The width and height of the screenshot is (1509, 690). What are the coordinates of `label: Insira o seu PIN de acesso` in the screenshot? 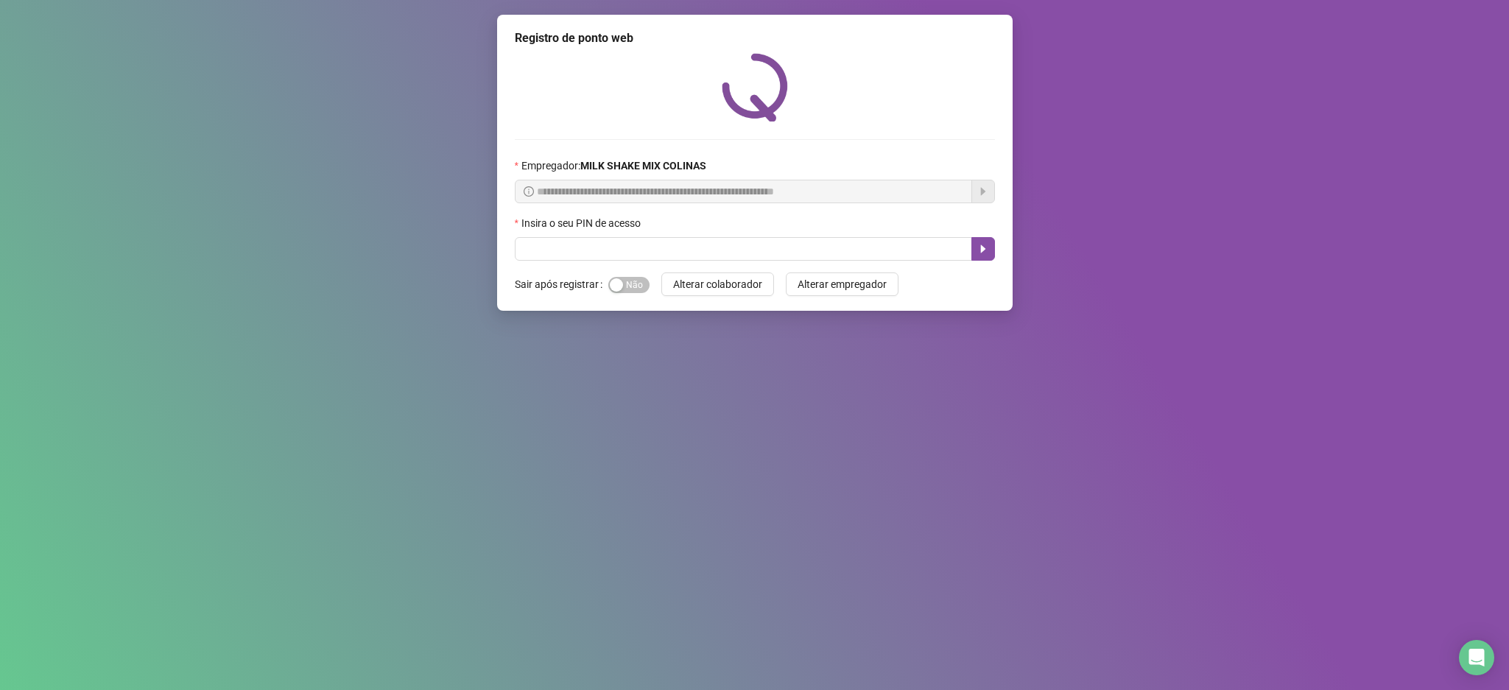 It's located at (582, 223).